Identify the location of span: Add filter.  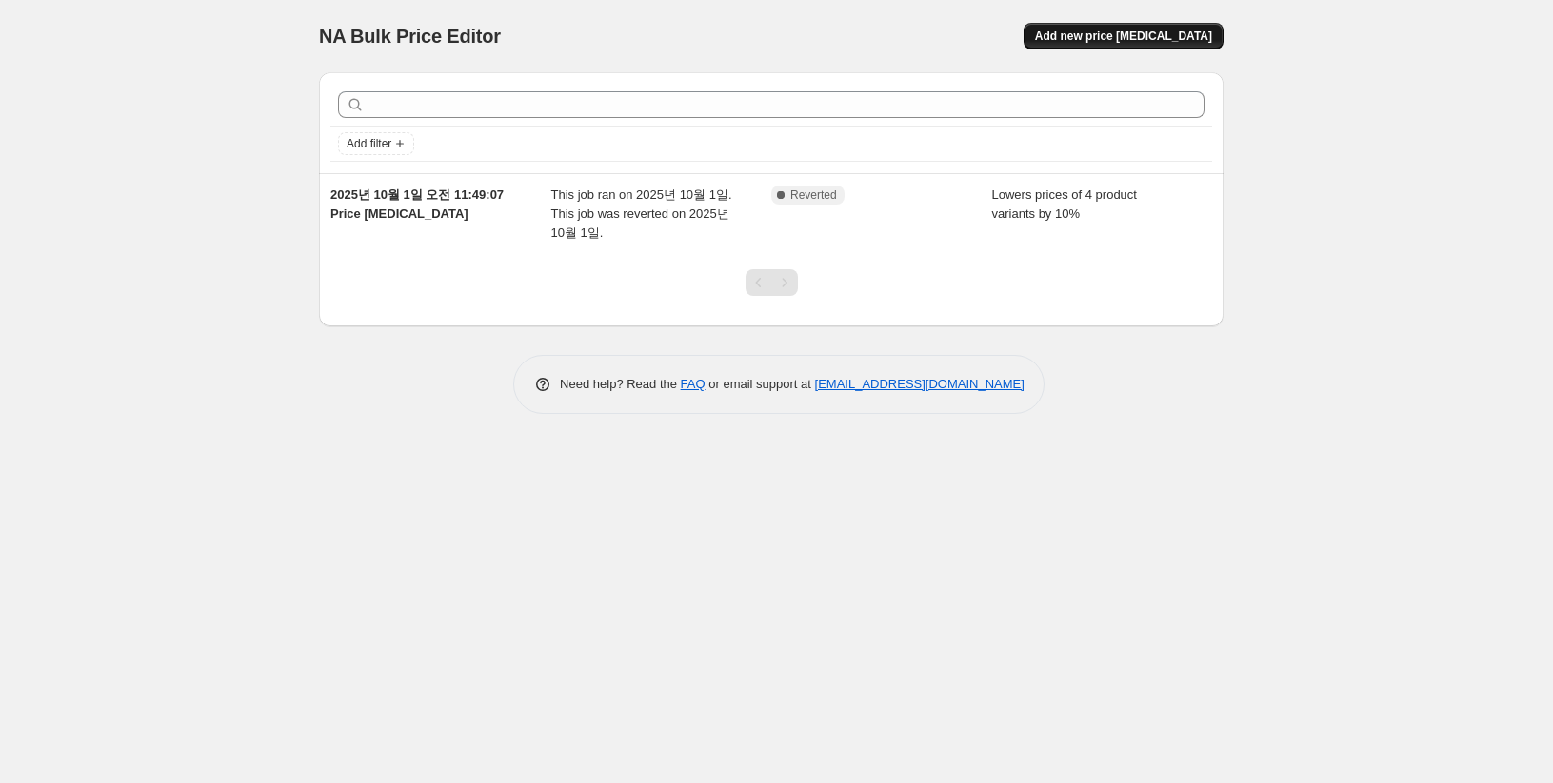
(368, 144).